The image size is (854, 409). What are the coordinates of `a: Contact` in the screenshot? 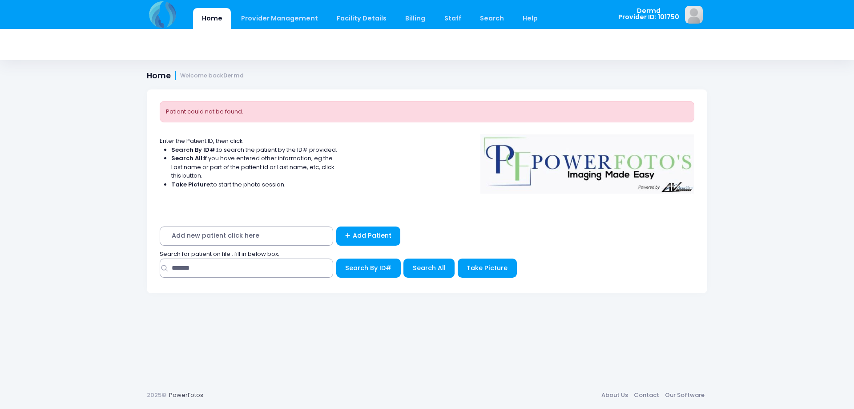 It's located at (646, 395).